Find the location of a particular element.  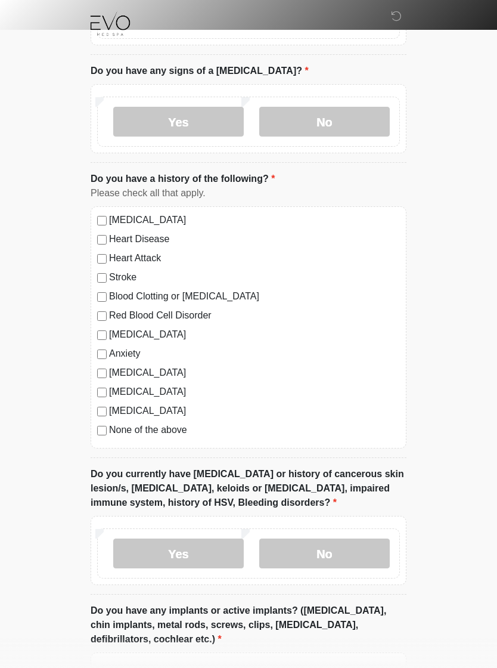

input: None of the above is located at coordinates (102, 430).